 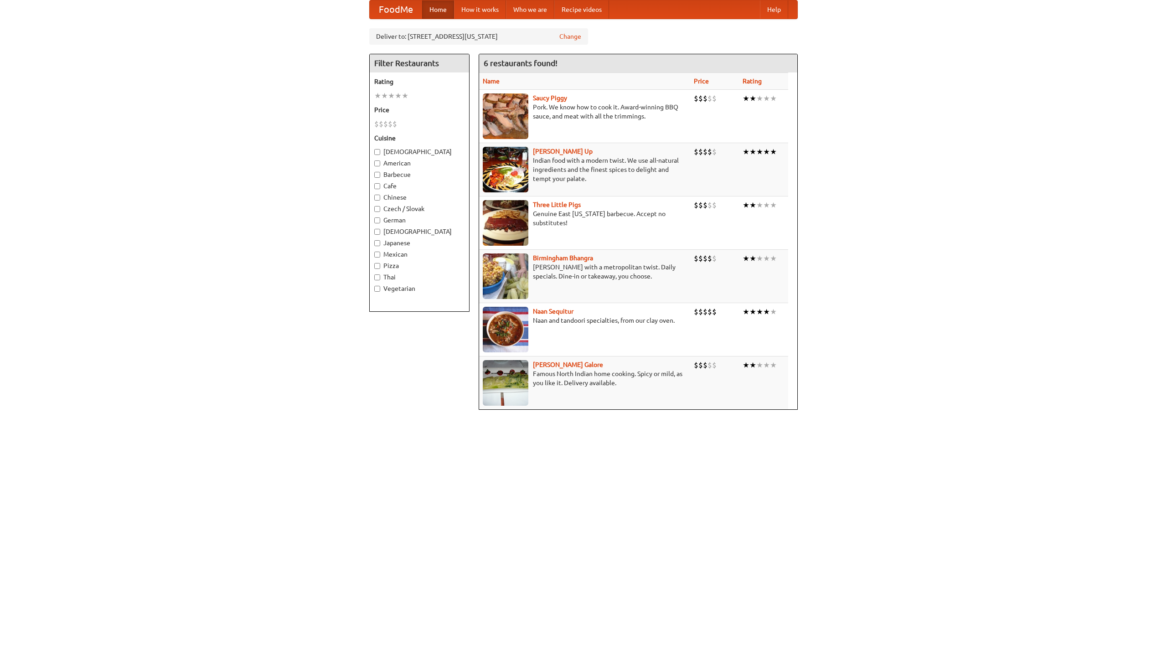 What do you see at coordinates (584, 321) in the screenshot?
I see `p: Naan and tandoori specialties, from our clay oven.` at bounding box center [584, 321].